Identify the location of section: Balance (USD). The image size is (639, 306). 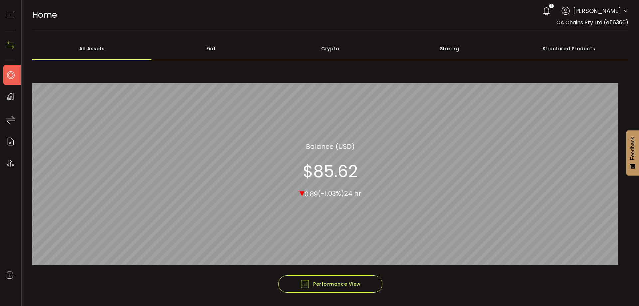
(330, 146).